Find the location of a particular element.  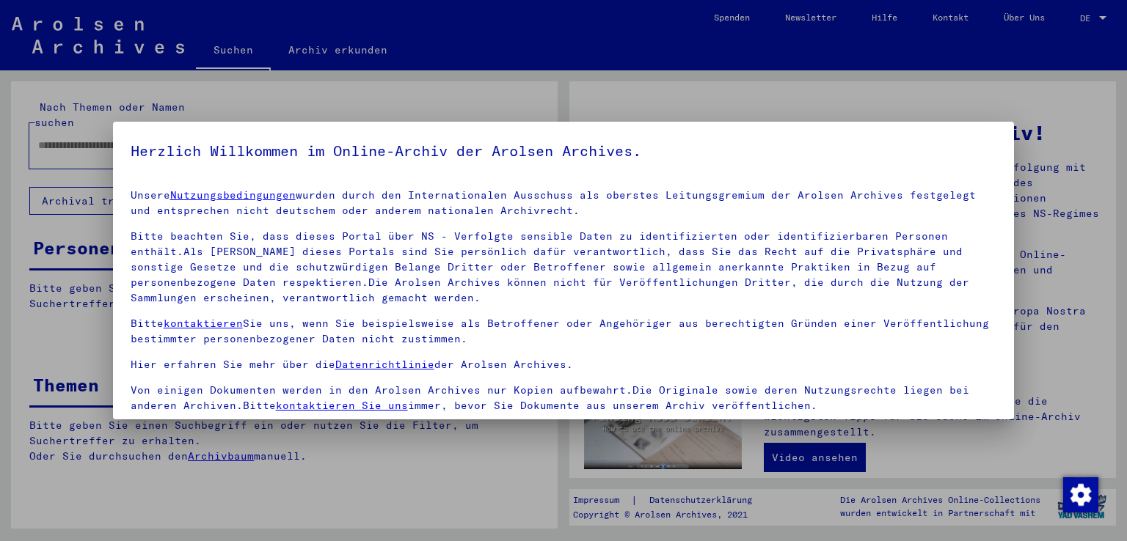

p: Bitte beachten Sie, dass dieses Portal über NS - Verfolgte sensible Daten zu identifizierten oder... is located at coordinates (563, 267).